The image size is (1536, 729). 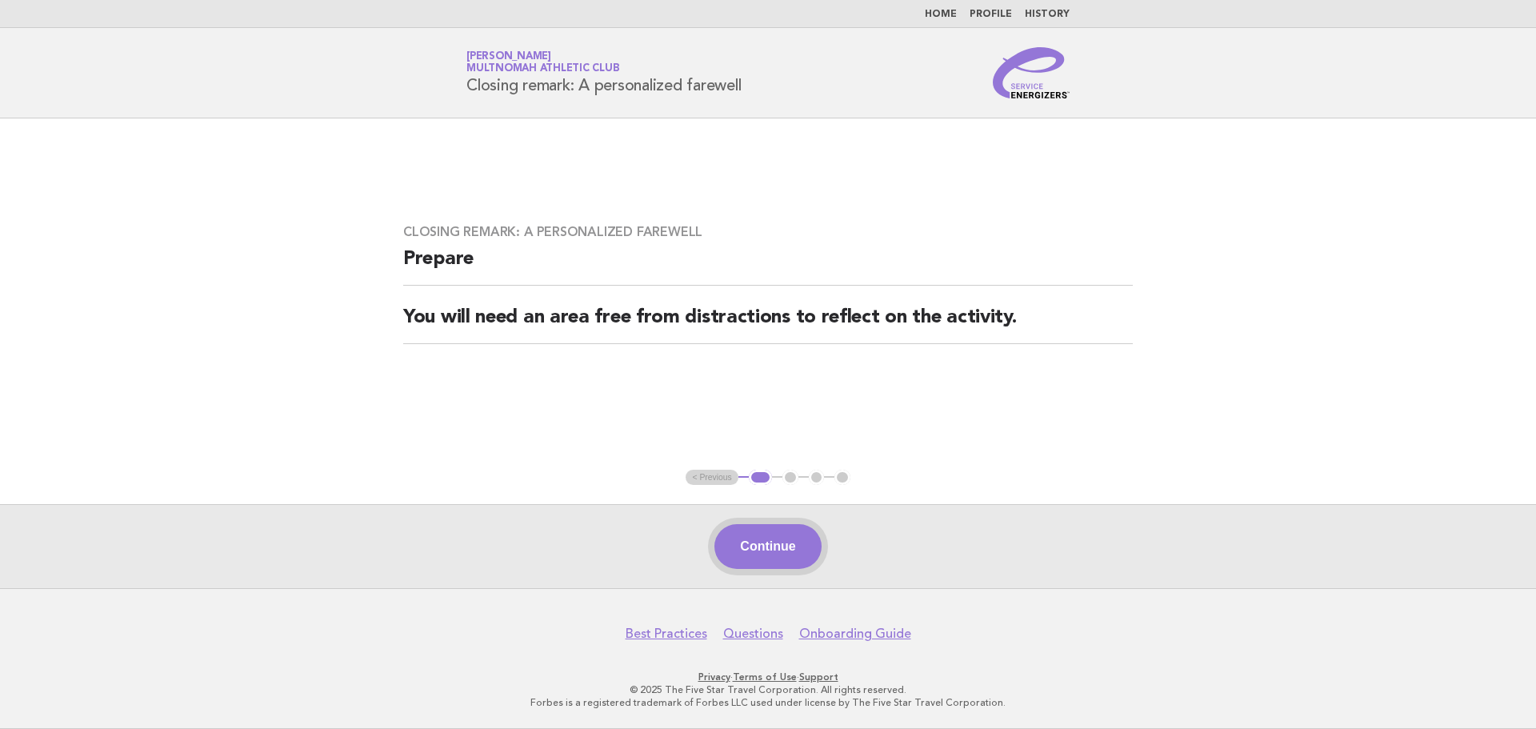 I want to click on span: Multnomah Athletic Club, so click(x=542, y=69).